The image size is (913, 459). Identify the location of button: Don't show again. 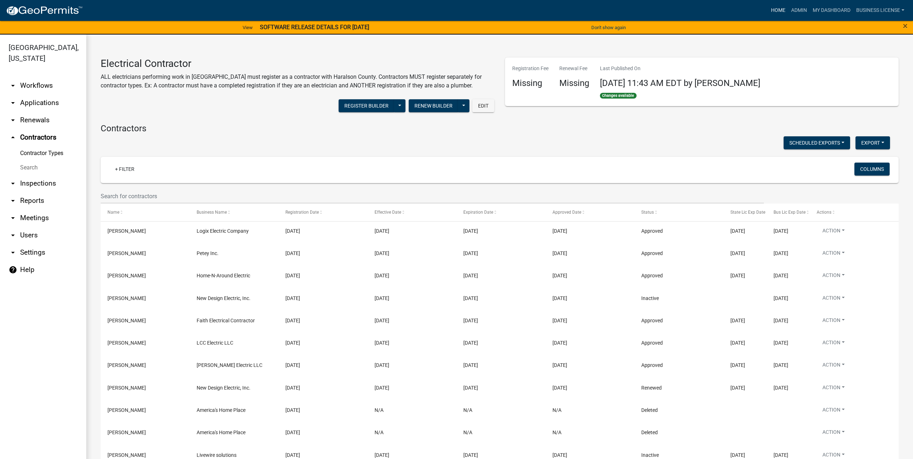
(608, 27).